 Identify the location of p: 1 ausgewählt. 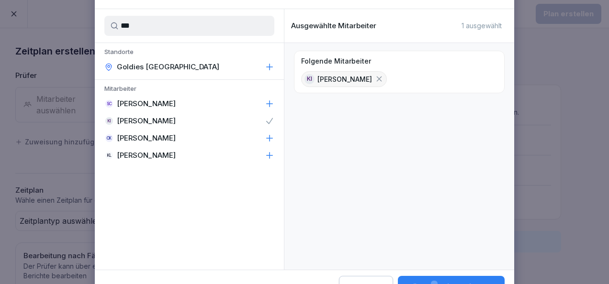
(481, 26).